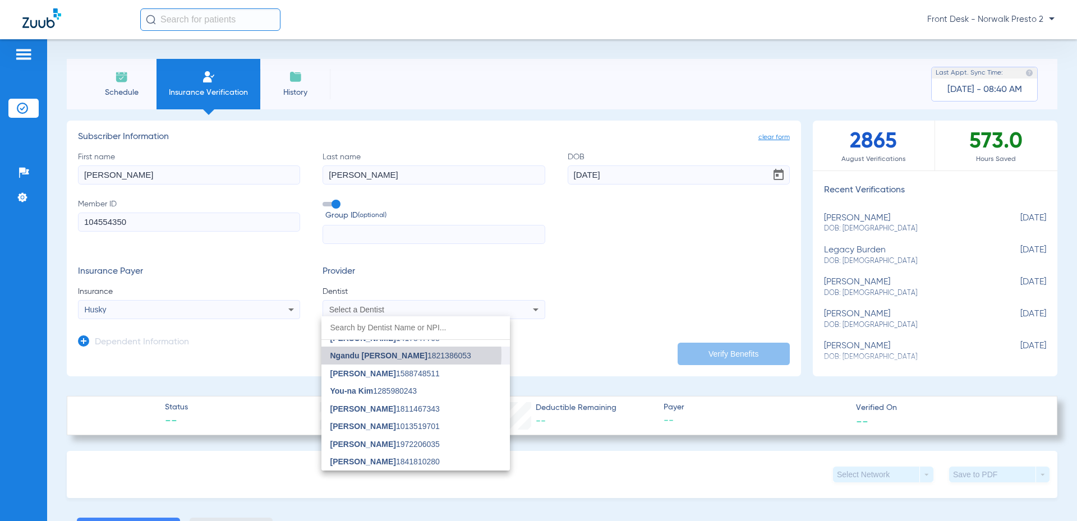  Describe the element at coordinates (352, 391) in the screenshot. I see `span: You-na Kim` at that location.